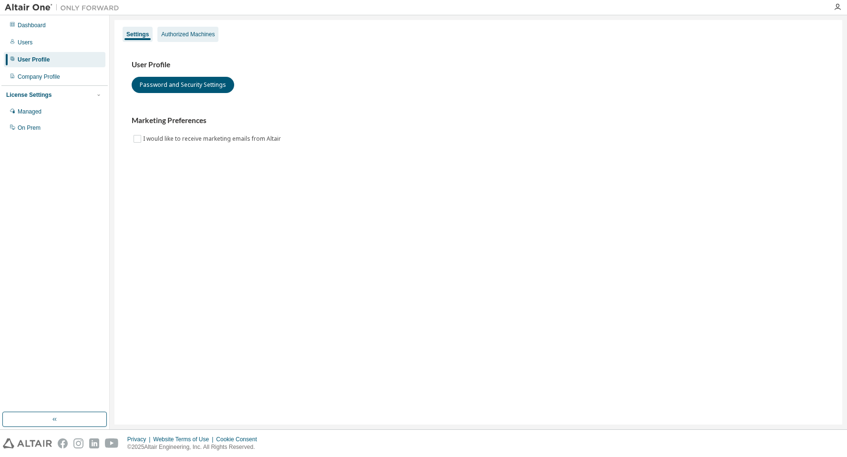  I want to click on img: Altair One, so click(64, 8).